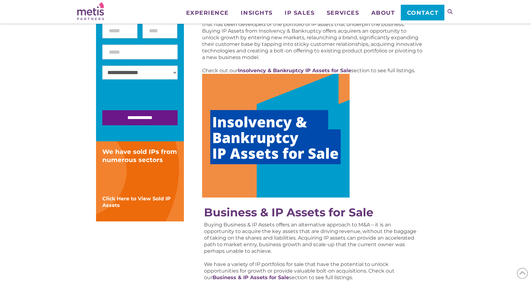  I want to click on p: Buying Business & IP Assets offers an alternative approach to M&A – it is an opportunity to acqui..., so click(313, 238).